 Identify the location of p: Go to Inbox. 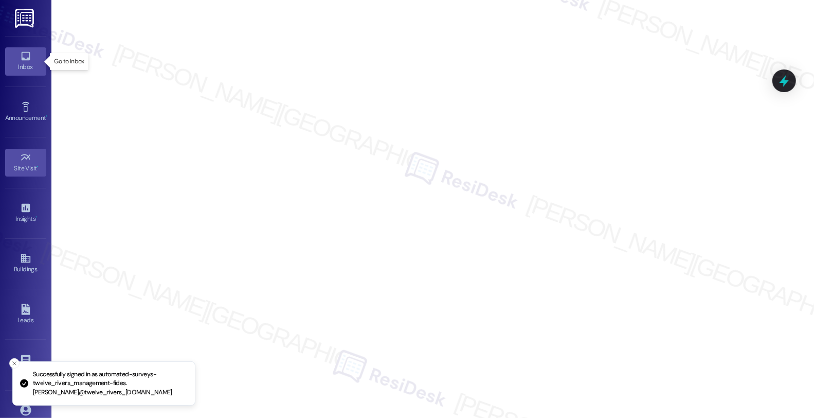
(69, 61).